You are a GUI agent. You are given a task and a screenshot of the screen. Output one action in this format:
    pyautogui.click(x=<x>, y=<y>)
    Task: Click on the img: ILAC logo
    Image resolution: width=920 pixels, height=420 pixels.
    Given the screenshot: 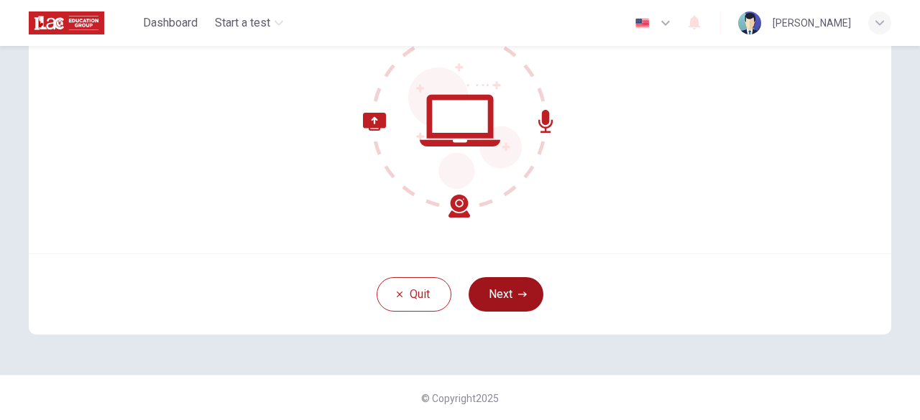 What is the action you would take?
    pyautogui.click(x=66, y=23)
    